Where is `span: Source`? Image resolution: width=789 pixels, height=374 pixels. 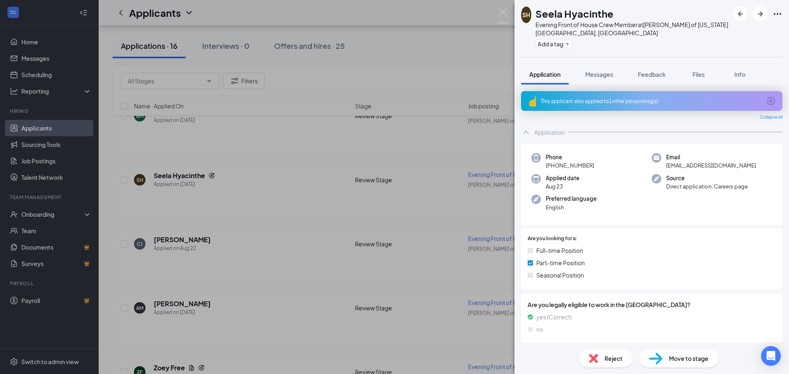
span: Source is located at coordinates (706, 178).